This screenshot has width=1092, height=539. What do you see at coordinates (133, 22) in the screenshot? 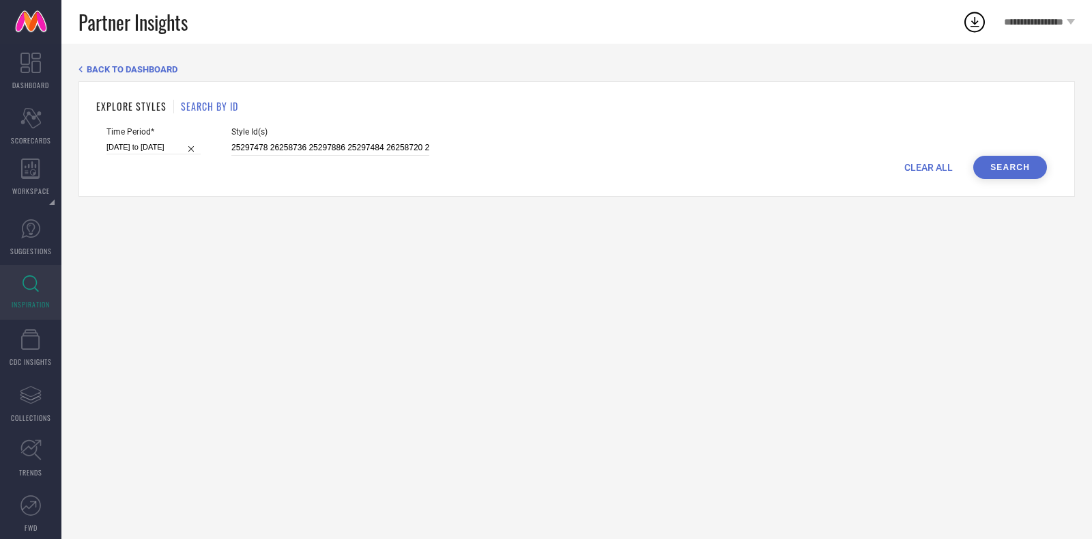
I see `span: Partner Insights` at bounding box center [133, 22].